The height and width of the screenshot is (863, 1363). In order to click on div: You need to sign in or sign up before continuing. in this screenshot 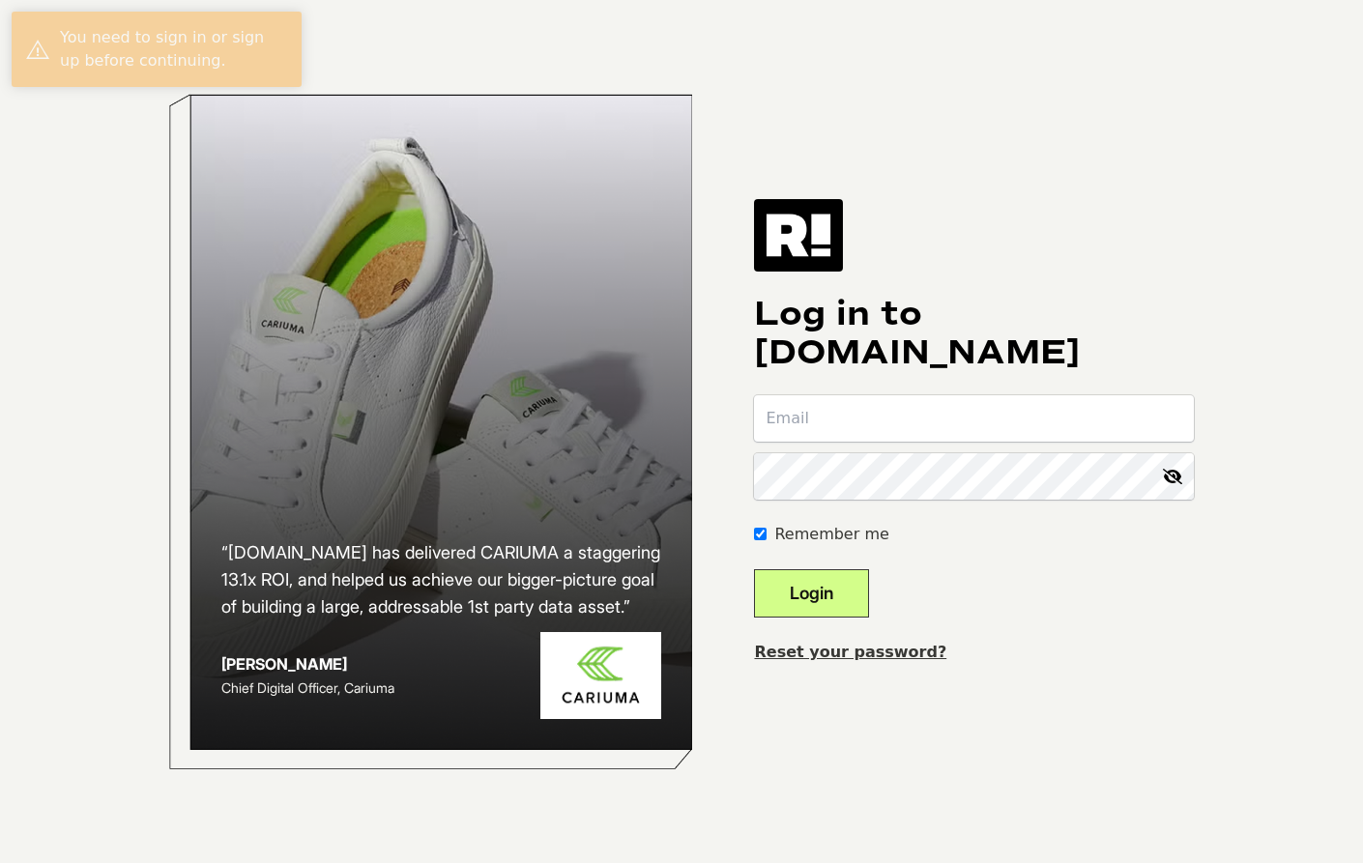, I will do `click(173, 49)`.